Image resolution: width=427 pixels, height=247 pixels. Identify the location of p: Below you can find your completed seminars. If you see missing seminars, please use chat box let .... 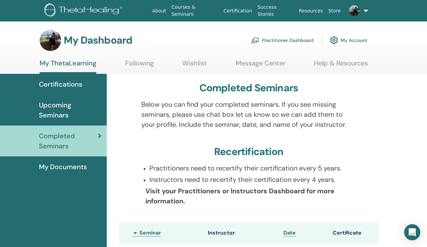
(249, 114).